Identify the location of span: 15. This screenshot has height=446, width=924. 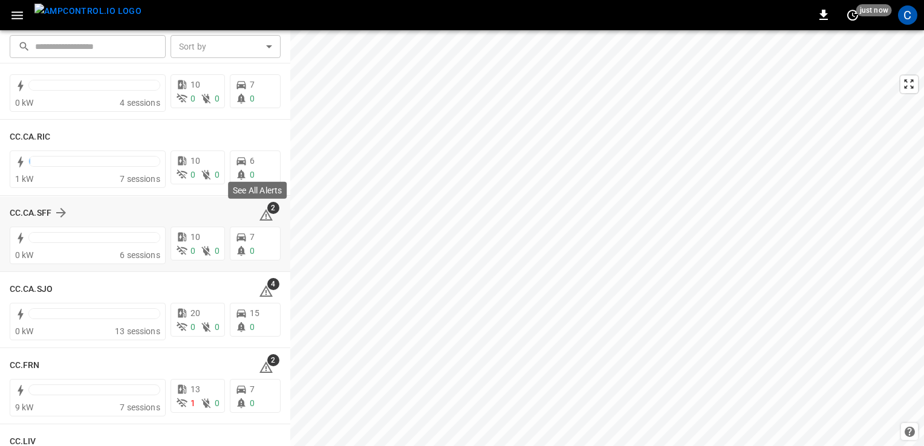
(255, 313).